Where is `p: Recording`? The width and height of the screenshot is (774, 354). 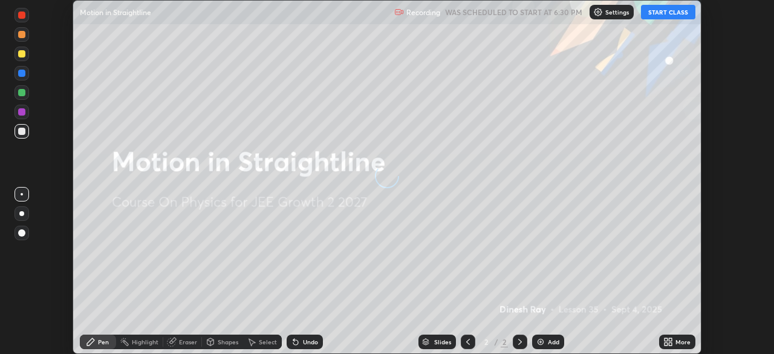 p: Recording is located at coordinates (423, 12).